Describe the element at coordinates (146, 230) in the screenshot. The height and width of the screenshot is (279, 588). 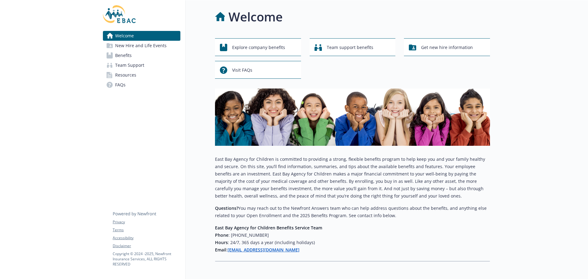
I see `a: Terms` at that location.